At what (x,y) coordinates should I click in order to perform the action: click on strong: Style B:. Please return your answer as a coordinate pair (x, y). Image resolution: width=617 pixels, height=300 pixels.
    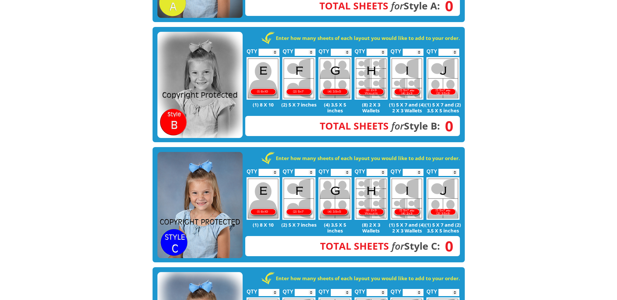
    Looking at the image, I should click on (380, 126).